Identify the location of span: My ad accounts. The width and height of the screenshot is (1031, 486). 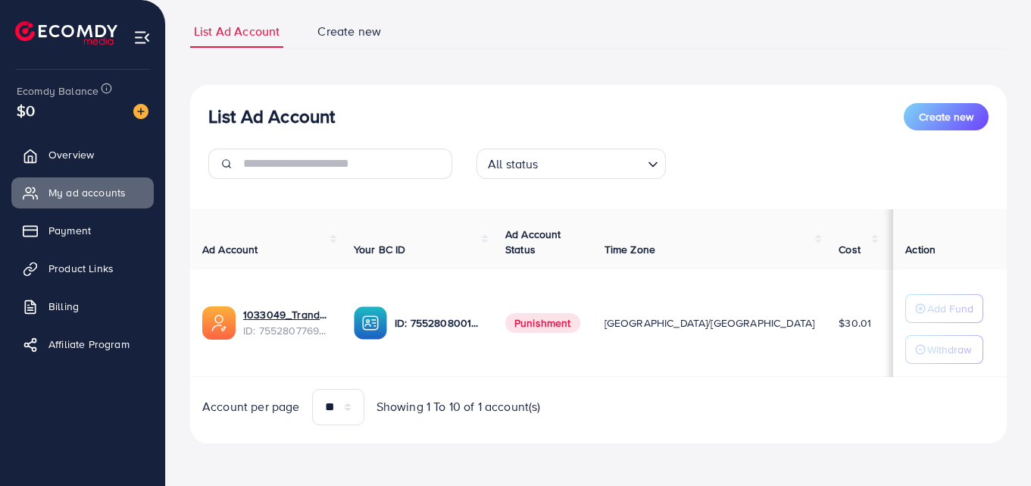
(87, 192).